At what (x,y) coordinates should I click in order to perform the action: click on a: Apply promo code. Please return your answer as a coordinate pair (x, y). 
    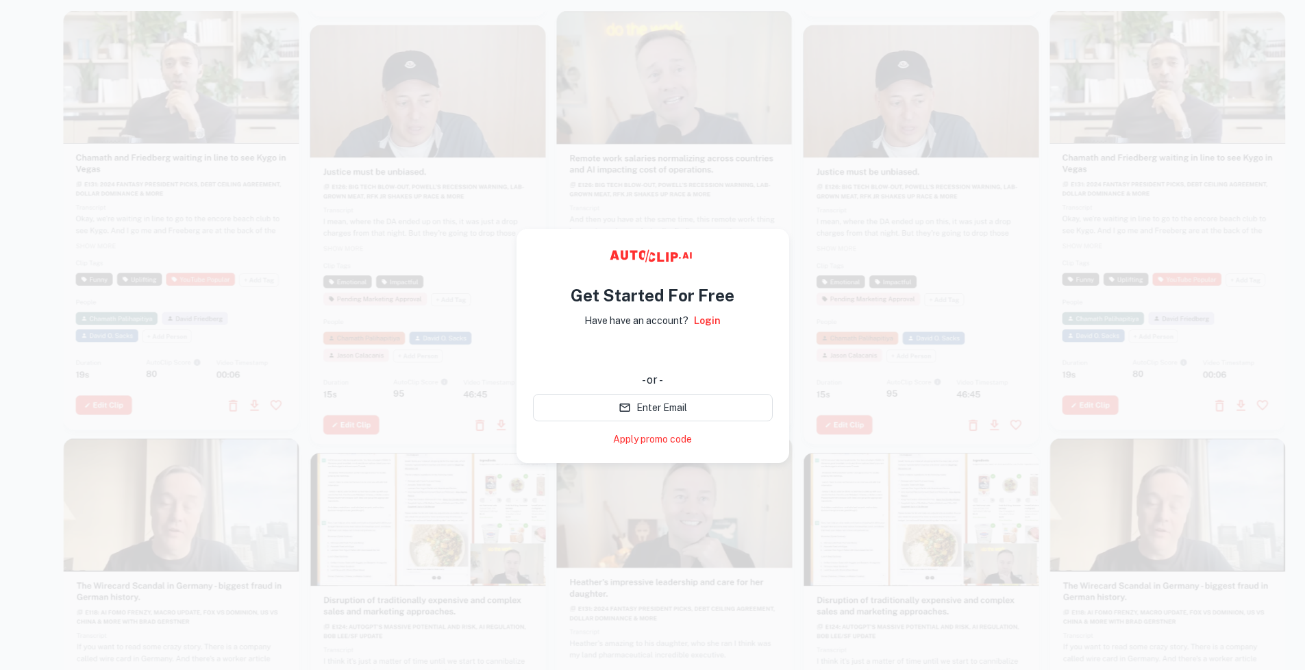
    Looking at the image, I should click on (652, 439).